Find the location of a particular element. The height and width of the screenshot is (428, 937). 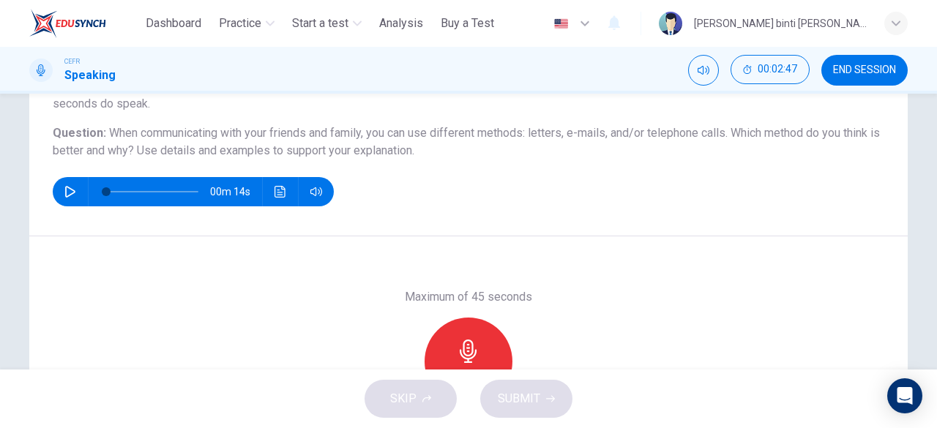

span: END SESSION is located at coordinates (865, 70).